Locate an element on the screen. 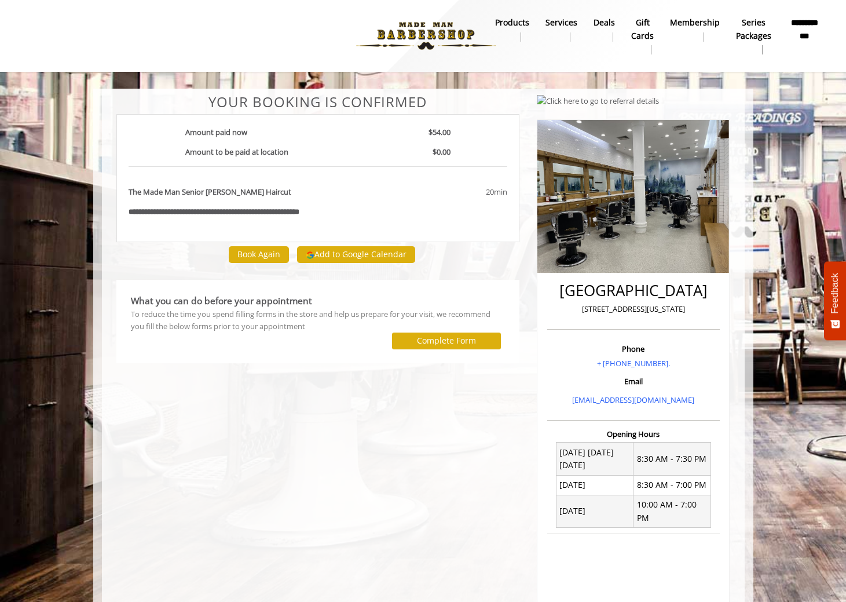 The width and height of the screenshot is (846, 602). b: Membership is located at coordinates (695, 23).